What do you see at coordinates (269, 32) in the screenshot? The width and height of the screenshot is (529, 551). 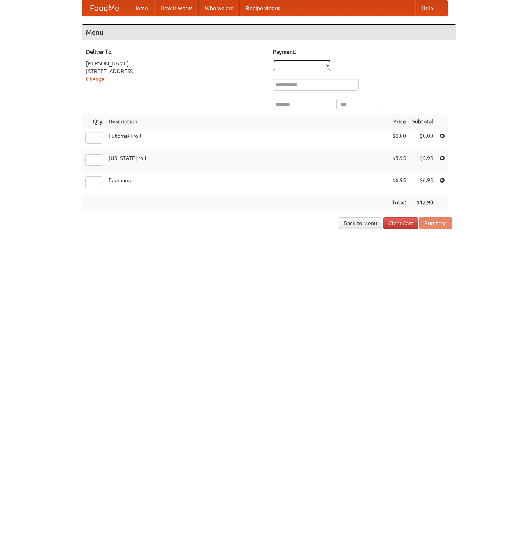 I see `h4: Menu` at bounding box center [269, 32].